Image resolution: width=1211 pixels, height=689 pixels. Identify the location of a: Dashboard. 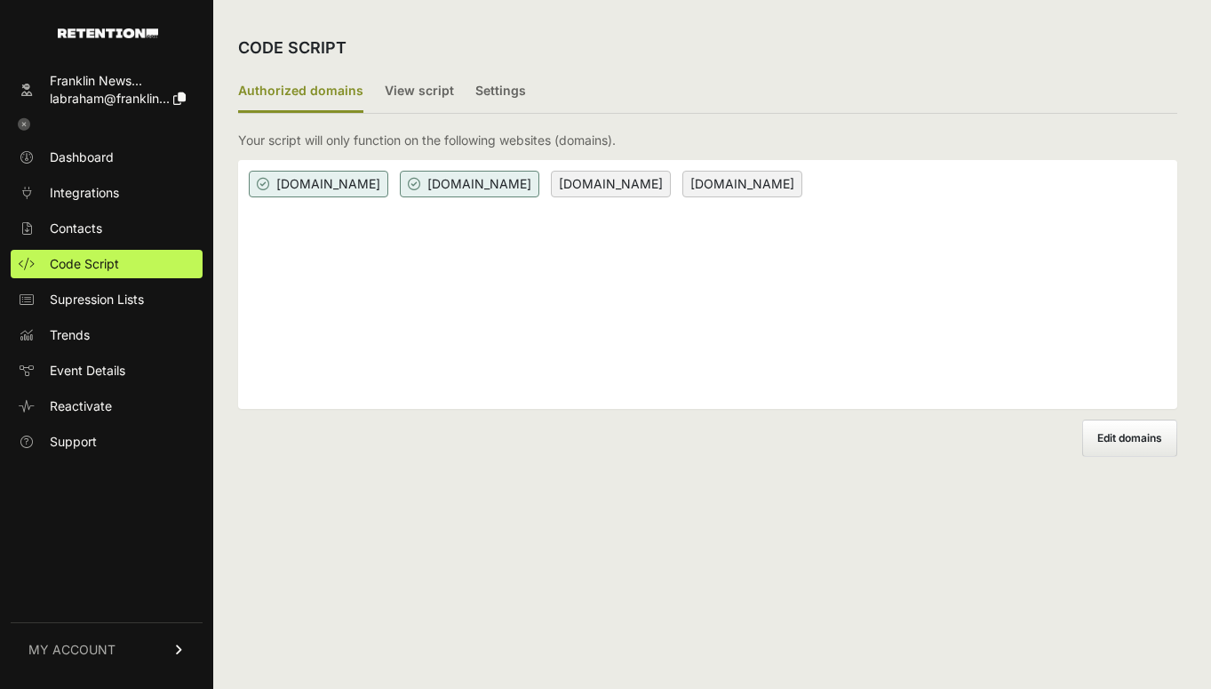
(107, 157).